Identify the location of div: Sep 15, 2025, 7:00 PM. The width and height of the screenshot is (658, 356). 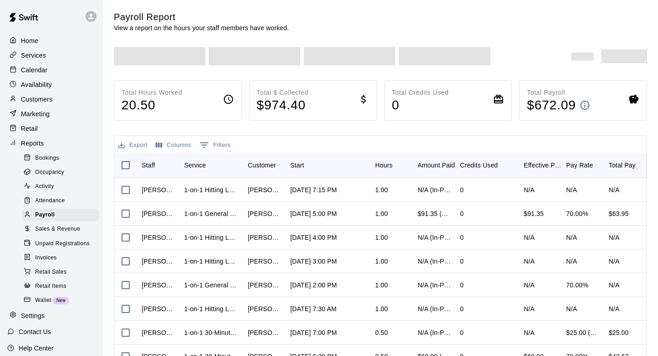
(314, 332).